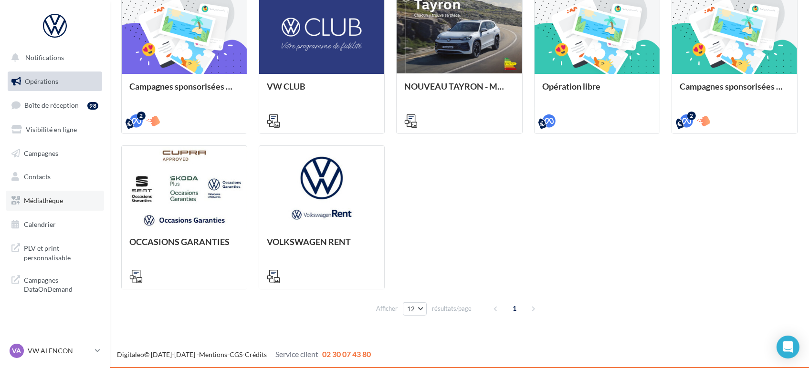 Image resolution: width=809 pixels, height=368 pixels. Describe the element at coordinates (597, 91) in the screenshot. I see `div: Opération libre` at that location.